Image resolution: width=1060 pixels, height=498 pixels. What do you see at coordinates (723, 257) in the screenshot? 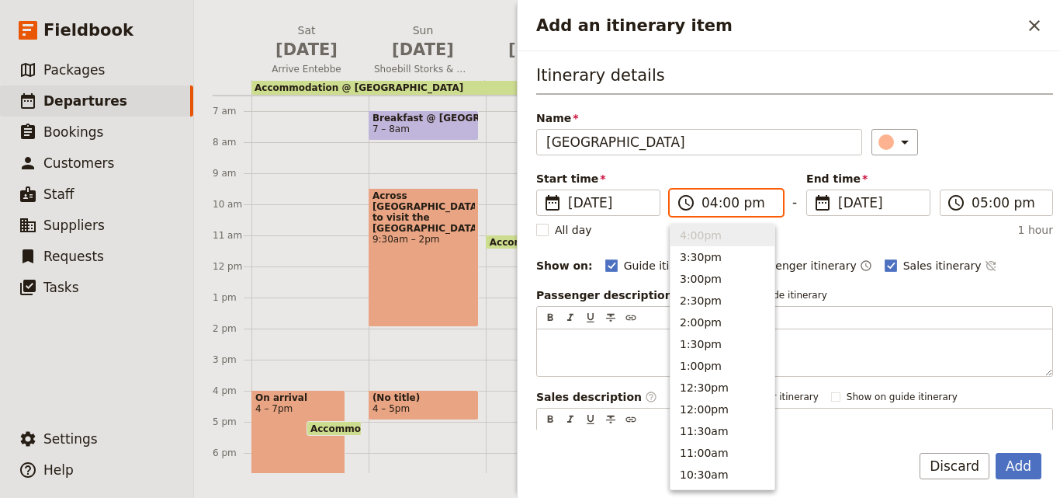
I see `button: 3:30pm` at bounding box center [723, 257].